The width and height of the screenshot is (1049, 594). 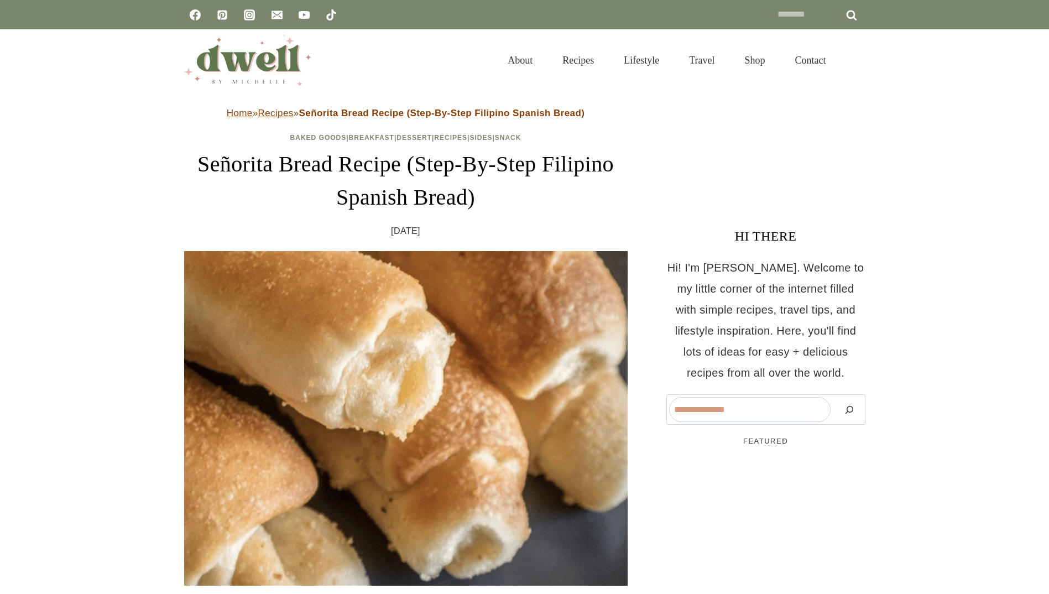 I want to click on a: Email, so click(x=277, y=15).